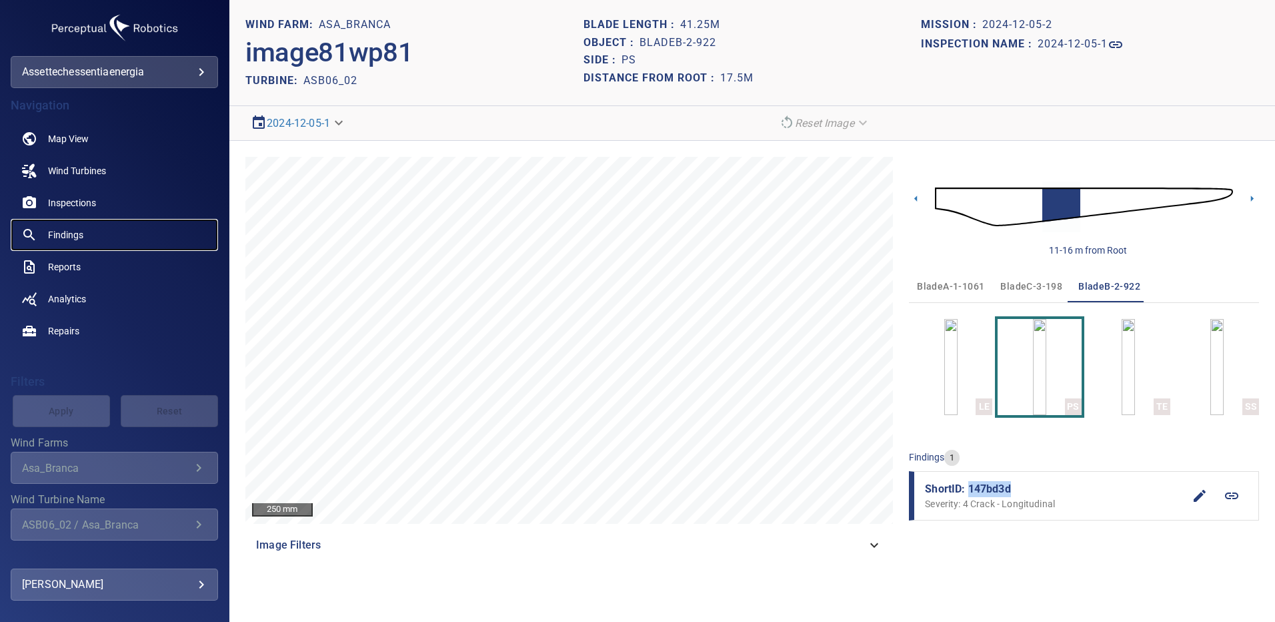 The width and height of the screenshot is (1275, 622). I want to click on span: Wind Turbines, so click(77, 171).